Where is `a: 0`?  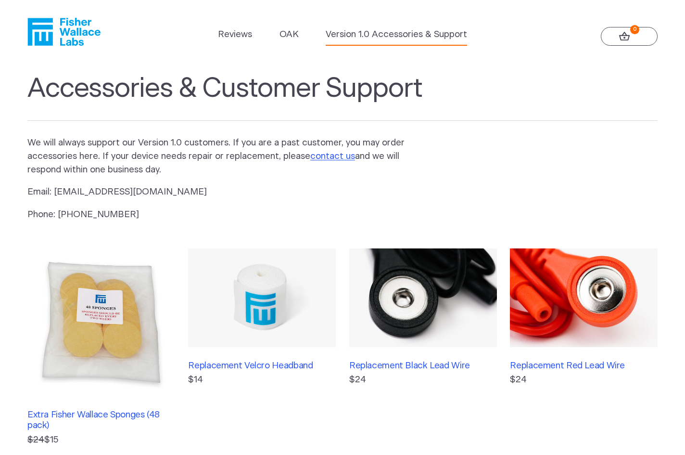 a: 0 is located at coordinates (629, 37).